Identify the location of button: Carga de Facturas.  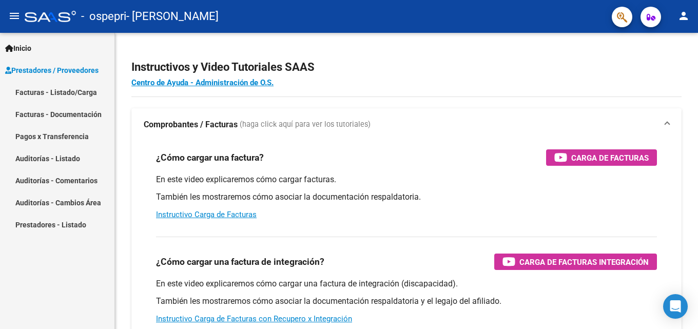
(602, 158).